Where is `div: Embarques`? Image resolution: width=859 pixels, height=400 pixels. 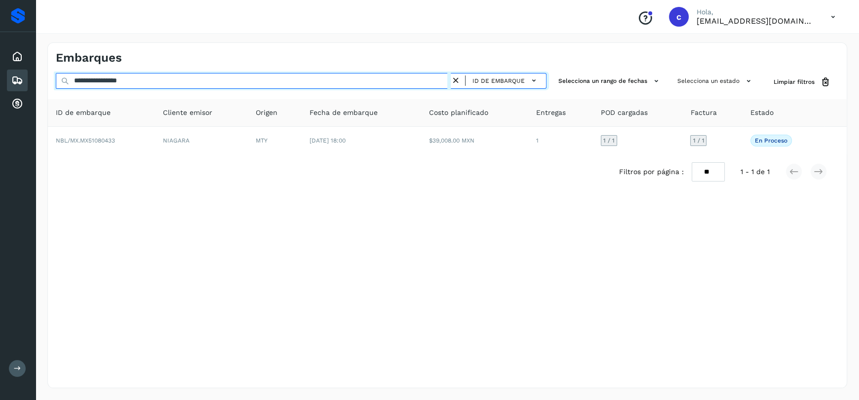
div: Embarques is located at coordinates (17, 80).